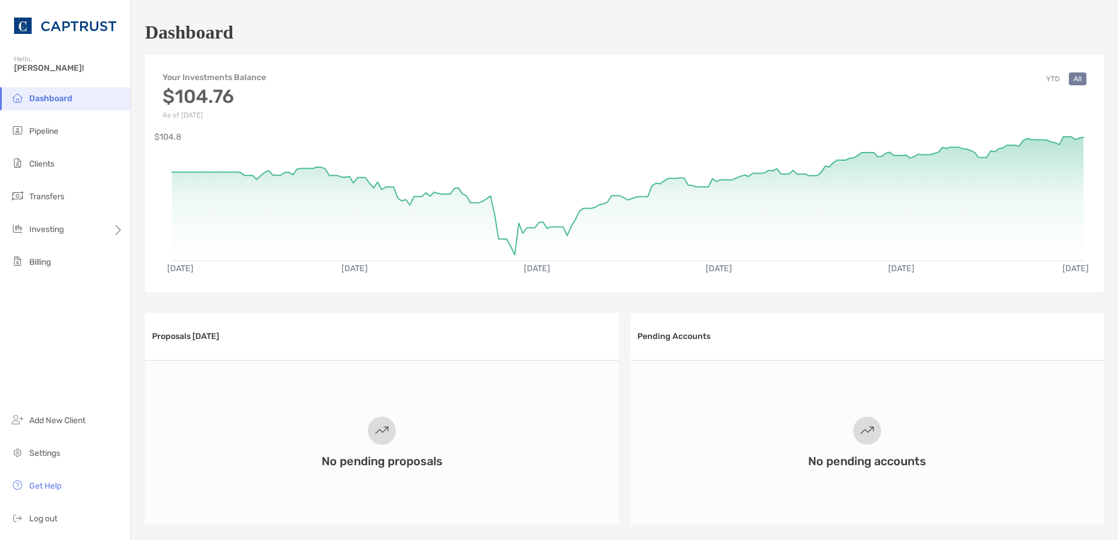  Describe the element at coordinates (51, 98) in the screenshot. I see `span: Dashboard` at that location.